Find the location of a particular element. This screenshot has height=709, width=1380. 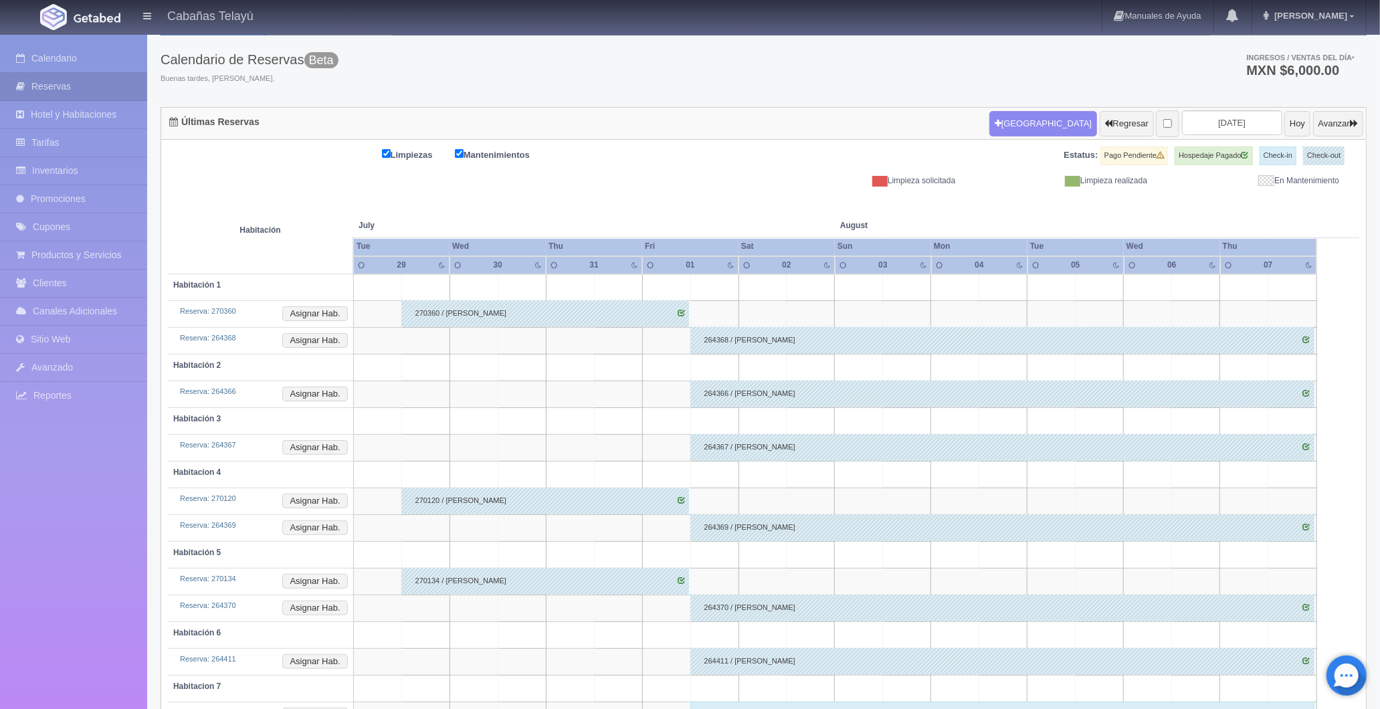

a: Reserva: 264370 is located at coordinates (208, 606).